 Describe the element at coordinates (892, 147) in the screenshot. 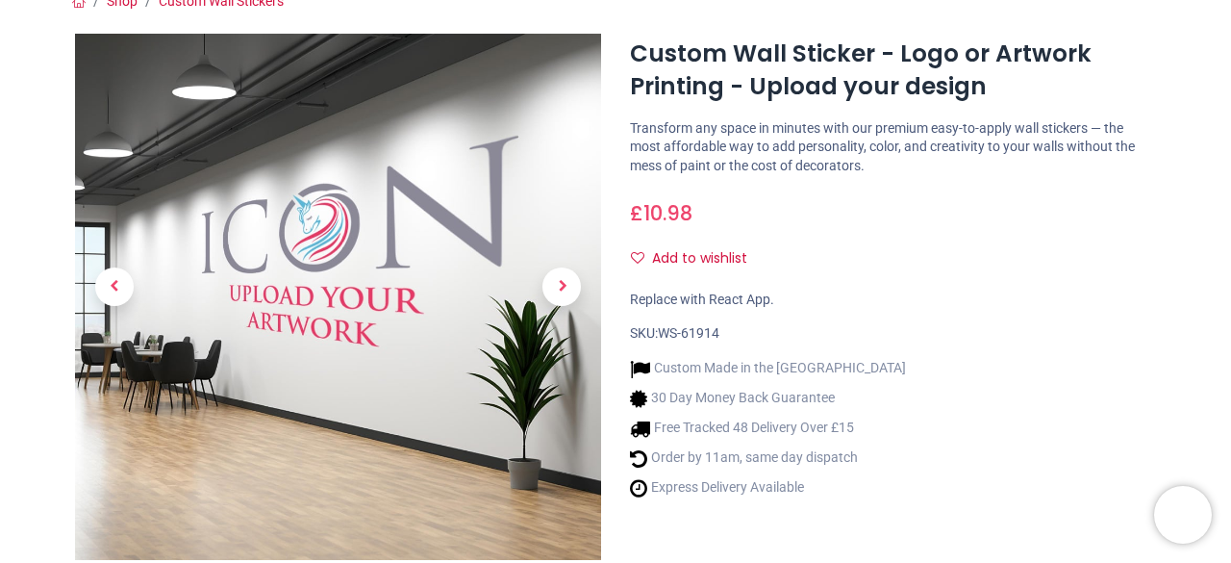

I see `p: Transform any space in minutes with our premium easy-to-apply wall stickers — the most affordable...` at that location.